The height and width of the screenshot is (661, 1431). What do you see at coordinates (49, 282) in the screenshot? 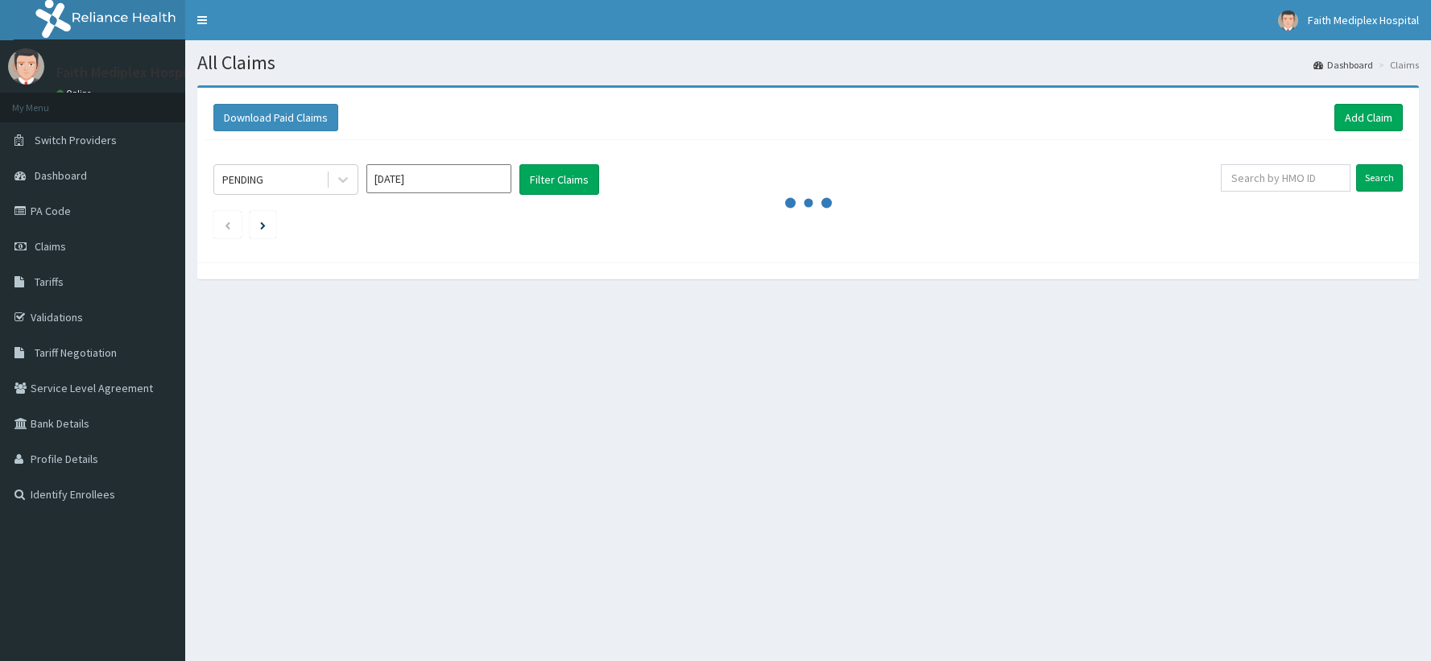
I see `span: Tariffs` at bounding box center [49, 282].